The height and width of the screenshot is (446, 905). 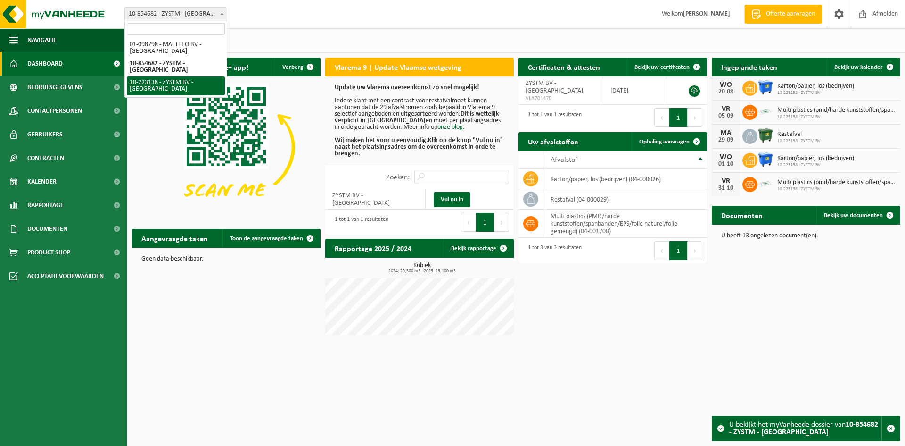 I want to click on span: Afvalstof, so click(x=564, y=160).